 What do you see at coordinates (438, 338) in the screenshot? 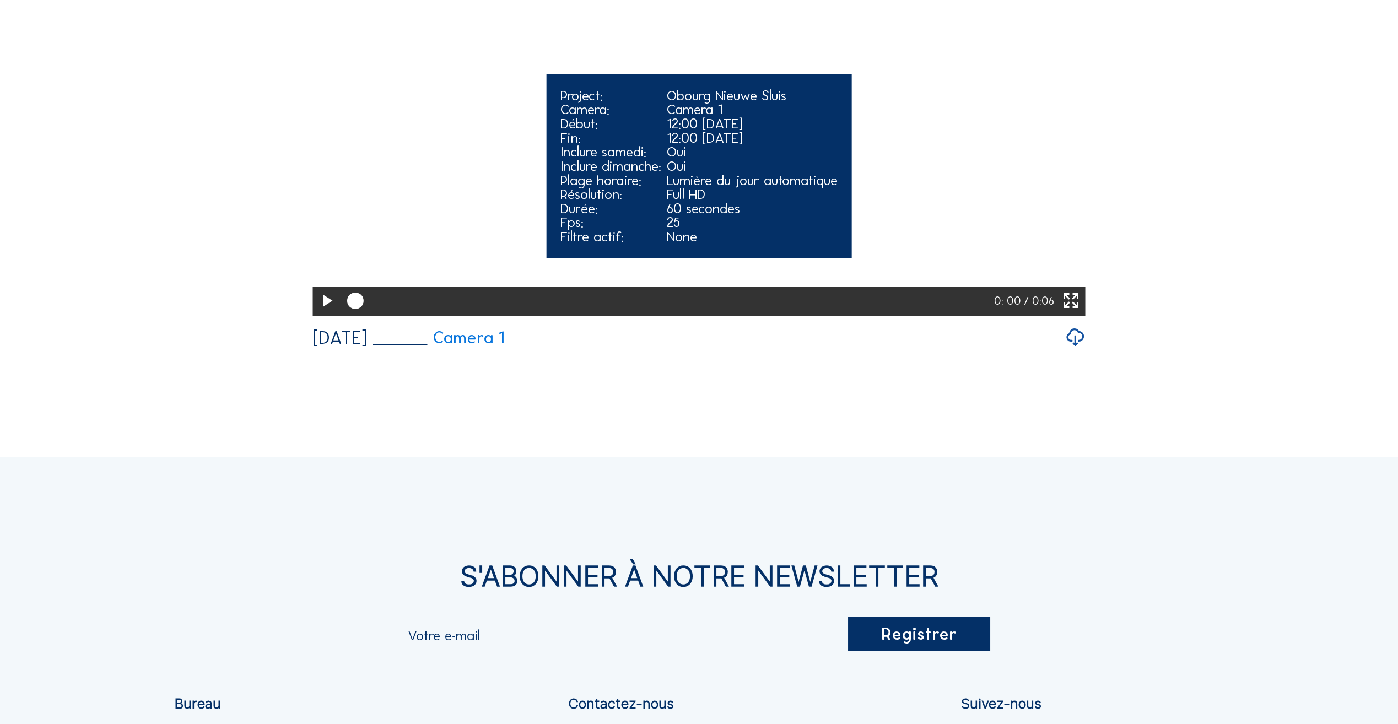
I see `a: Camera 1` at bounding box center [438, 338].